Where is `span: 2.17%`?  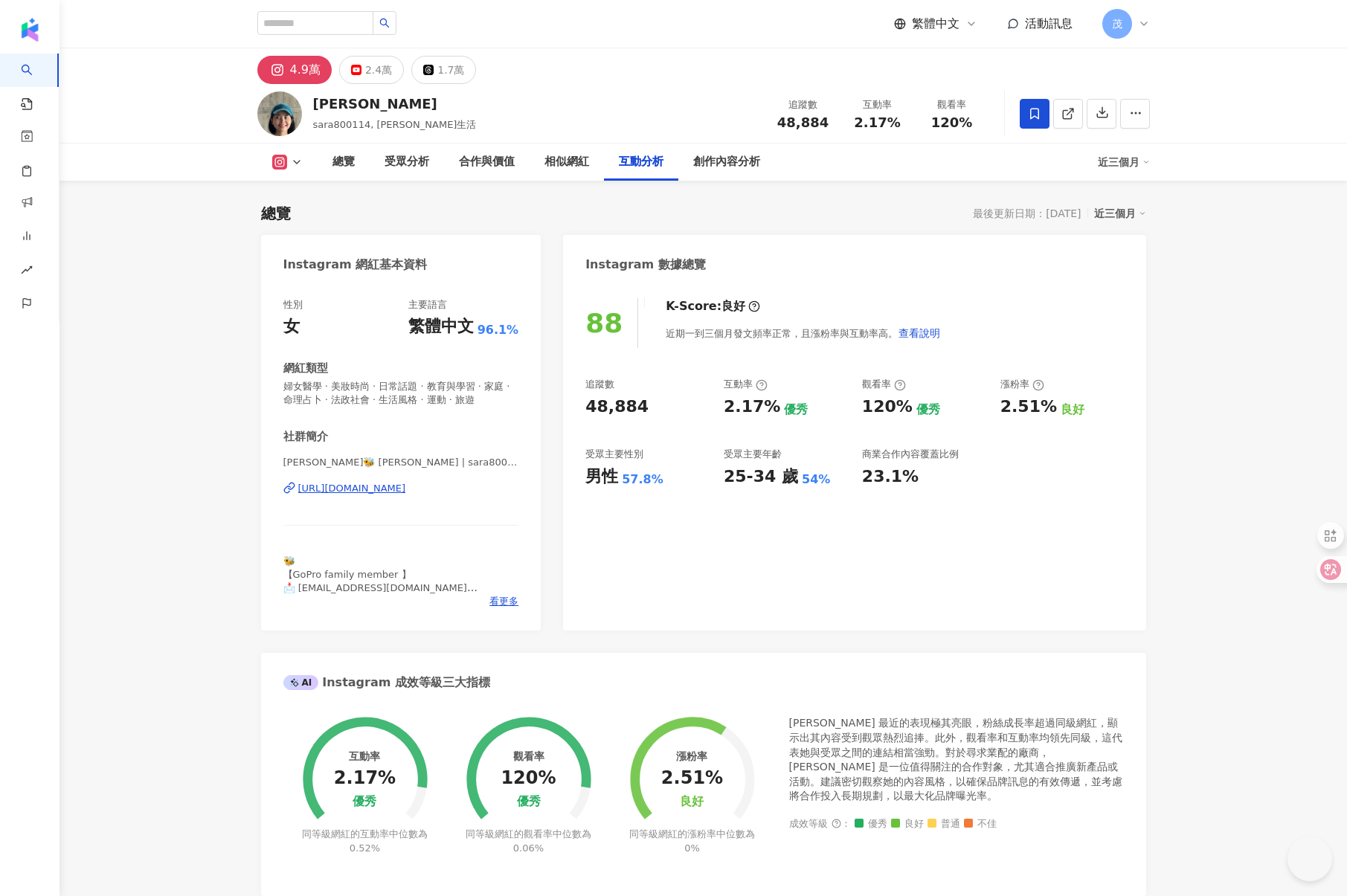 span: 2.17% is located at coordinates (877, 123).